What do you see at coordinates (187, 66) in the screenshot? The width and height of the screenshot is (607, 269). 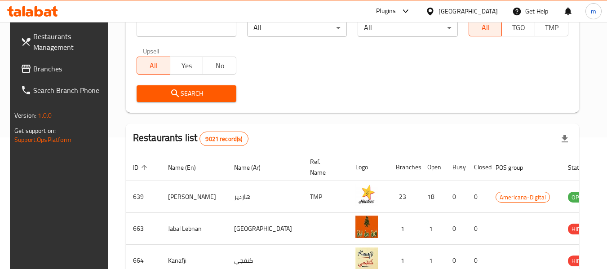 I see `span: Yes` at bounding box center [187, 66].